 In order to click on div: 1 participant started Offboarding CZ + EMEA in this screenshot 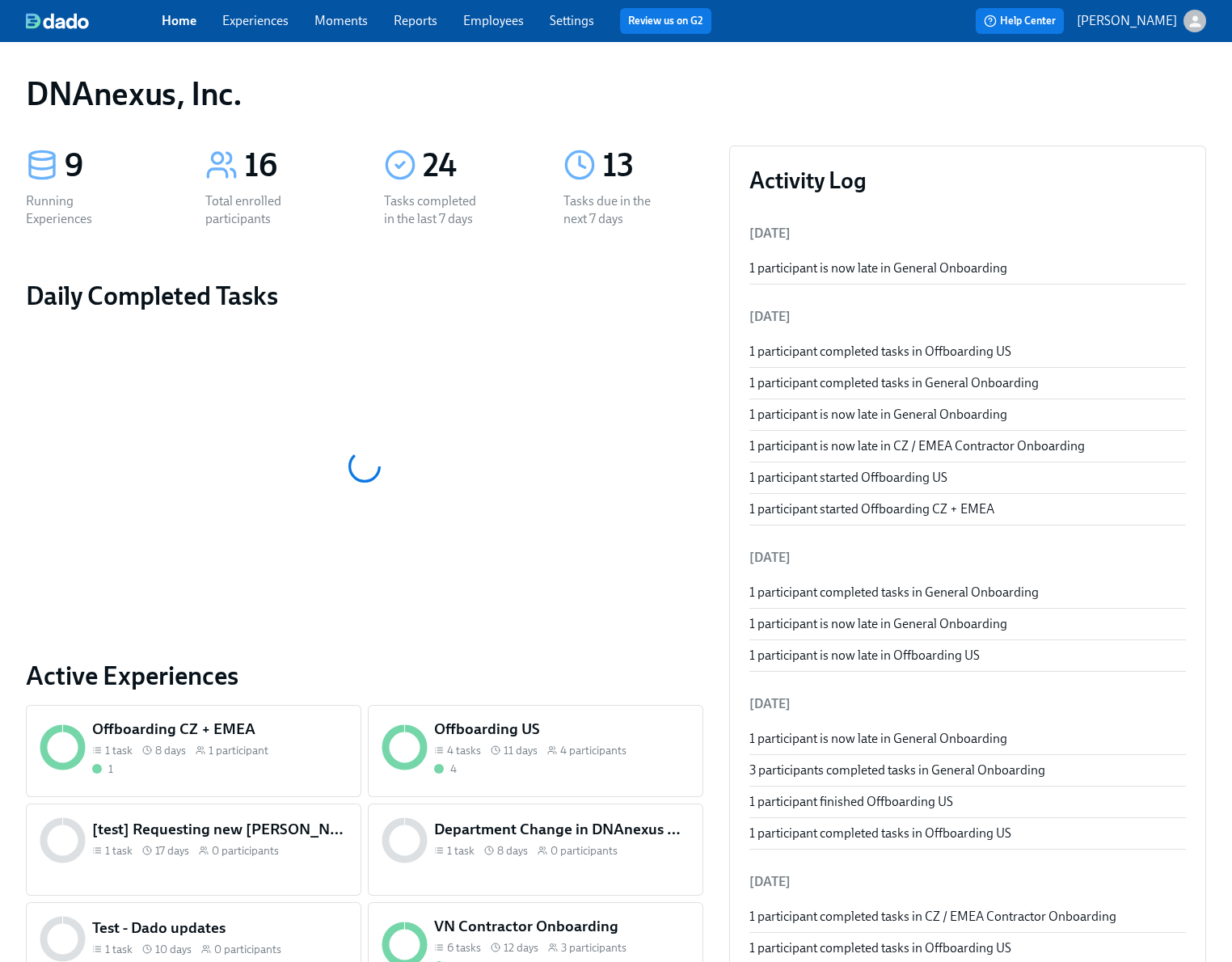, I will do `click(968, 509)`.